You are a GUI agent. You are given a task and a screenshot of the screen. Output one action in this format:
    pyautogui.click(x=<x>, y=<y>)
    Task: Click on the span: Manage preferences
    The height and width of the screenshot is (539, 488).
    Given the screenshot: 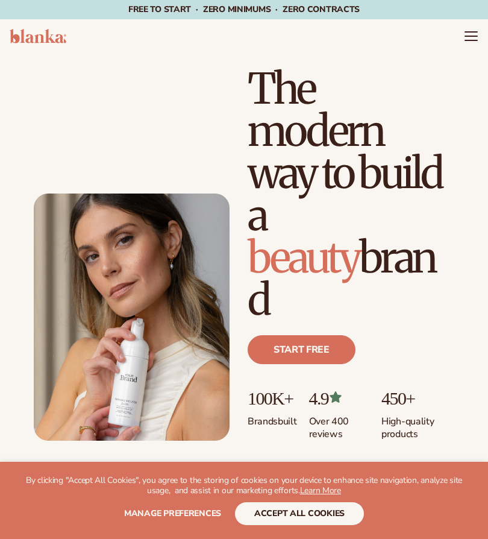 What is the action you would take?
    pyautogui.click(x=172, y=513)
    